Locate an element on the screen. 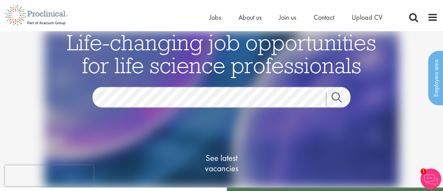 Image resolution: width=443 pixels, height=191 pixels. a: Job search submit button is located at coordinates (341, 99).